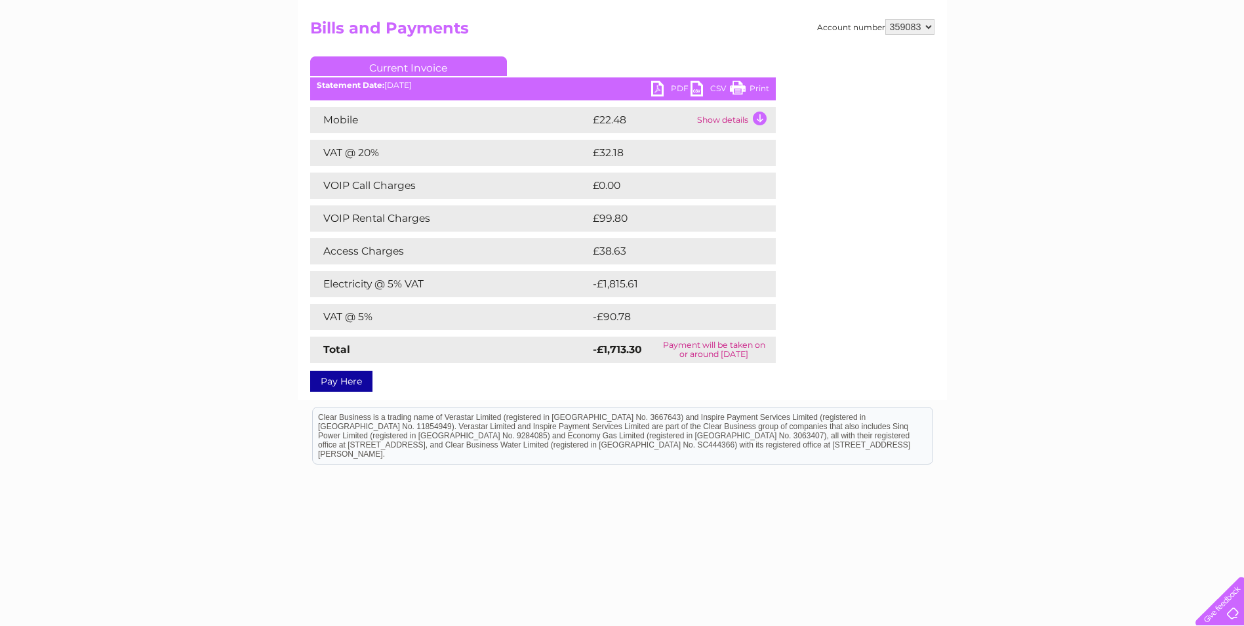 This screenshot has width=1244, height=626. What do you see at coordinates (450, 186) in the screenshot?
I see `td: VOIP Call Charges` at bounding box center [450, 186].